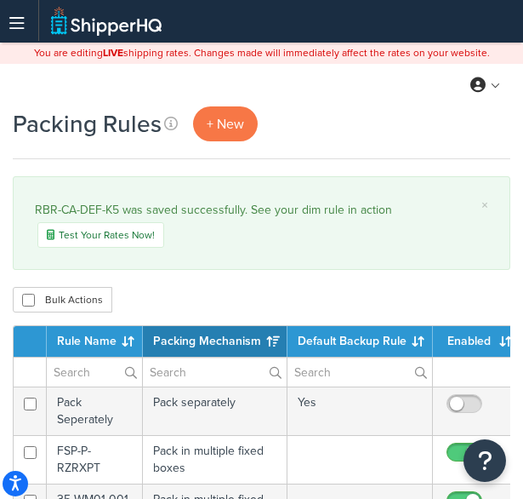  Describe the element at coordinates (226, 123) in the screenshot. I see `span: + New` at that location.